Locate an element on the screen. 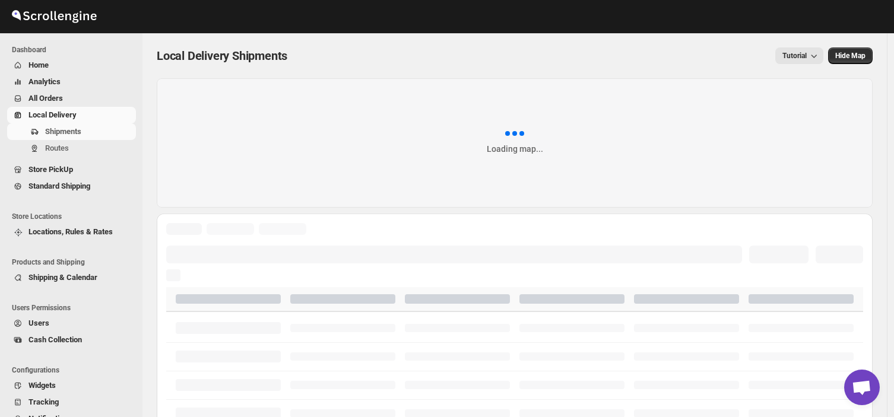 Image resolution: width=894 pixels, height=417 pixels. span: Tracking is located at coordinates (43, 402).